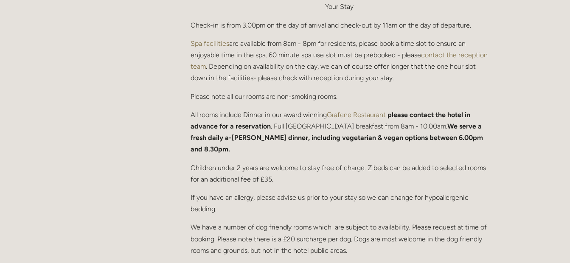 This screenshot has width=570, height=263. I want to click on a: Grafene Restaurant, so click(356, 115).